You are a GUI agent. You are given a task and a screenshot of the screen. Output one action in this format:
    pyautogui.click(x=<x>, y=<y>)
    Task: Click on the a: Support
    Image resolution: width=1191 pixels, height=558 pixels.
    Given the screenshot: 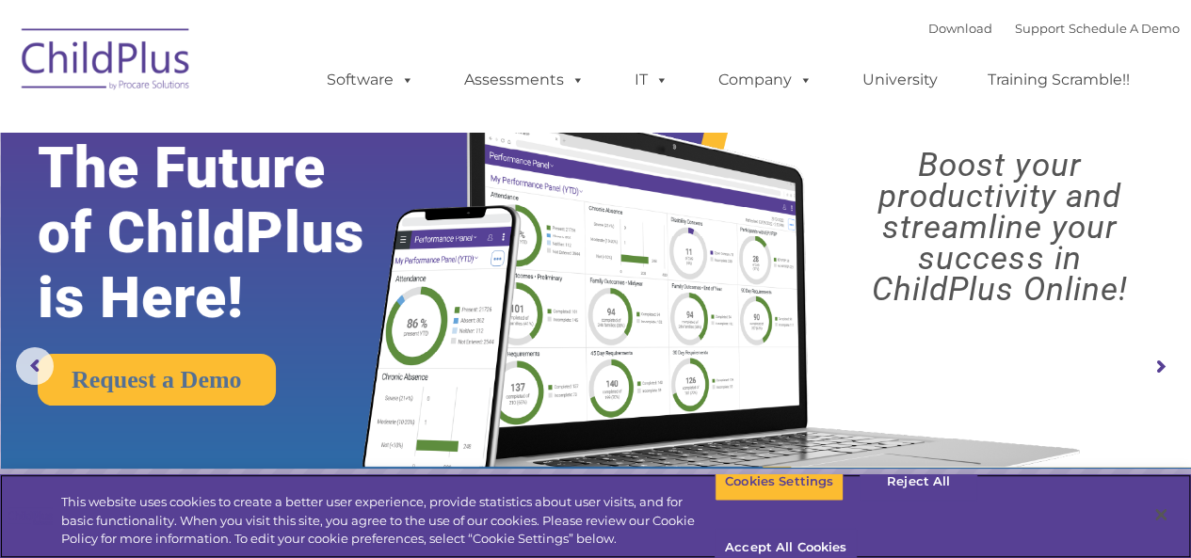 What is the action you would take?
    pyautogui.click(x=1040, y=28)
    